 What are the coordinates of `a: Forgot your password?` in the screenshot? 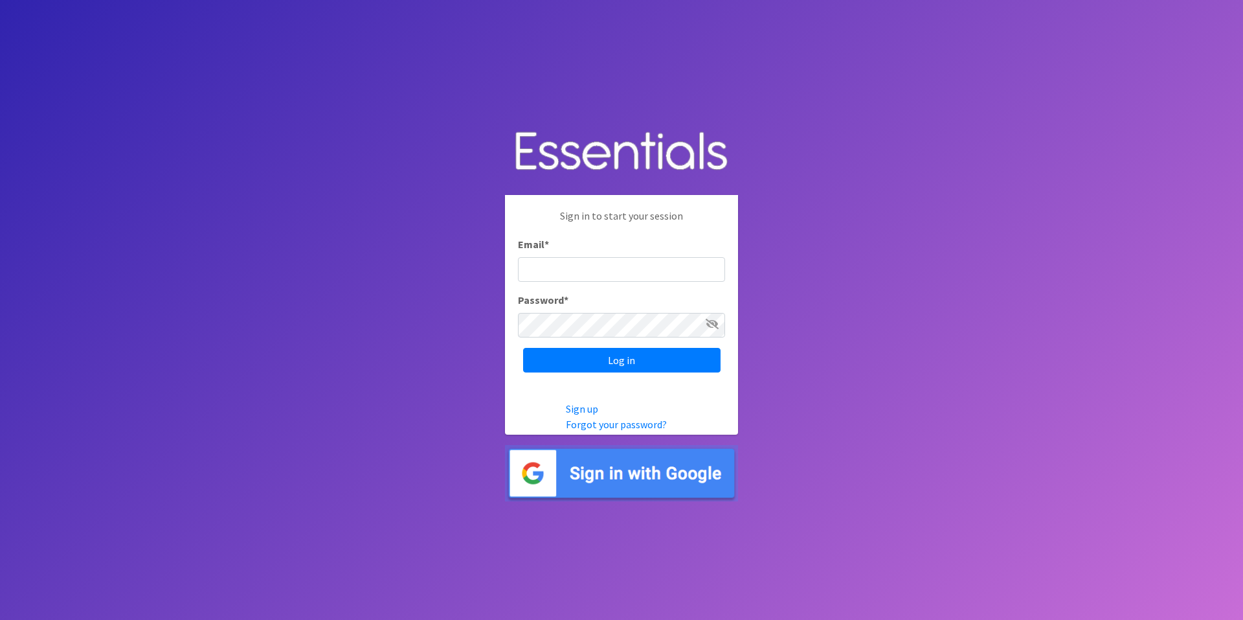 It's located at (616, 424).